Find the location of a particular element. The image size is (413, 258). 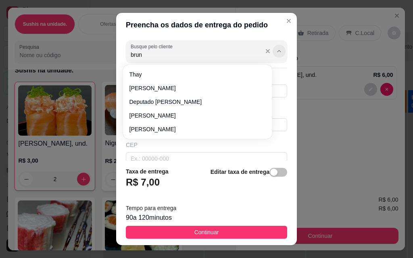

span: Thay is located at coordinates (193, 75).